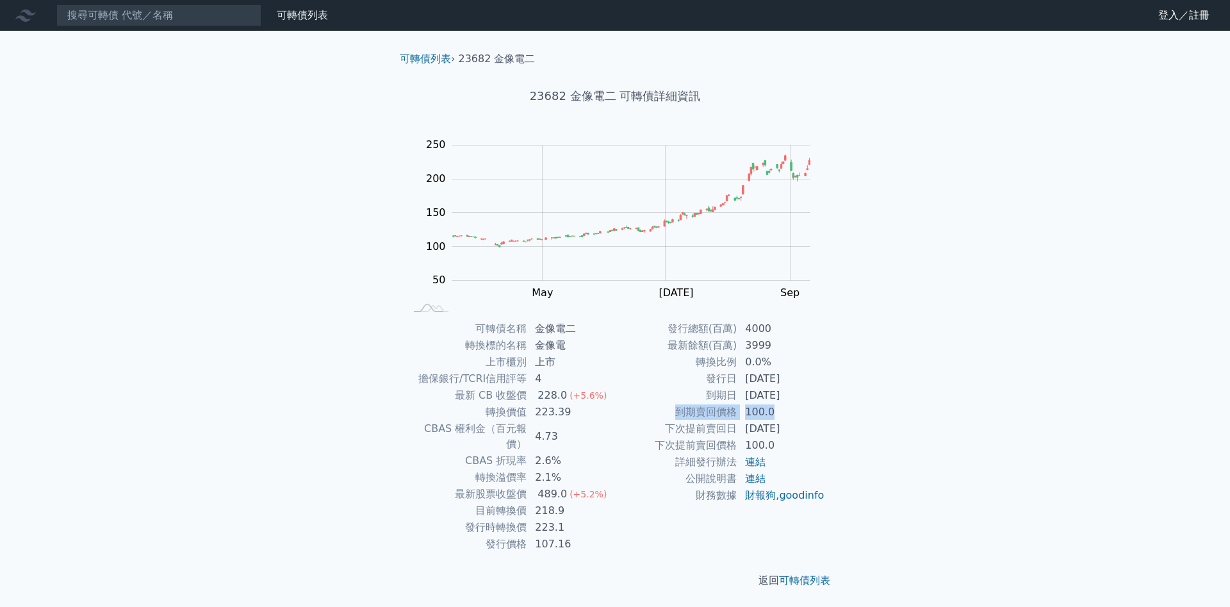 The width and height of the screenshot is (1230, 607). What do you see at coordinates (466, 494) in the screenshot?
I see `td: 最新股票收盤價` at bounding box center [466, 494].